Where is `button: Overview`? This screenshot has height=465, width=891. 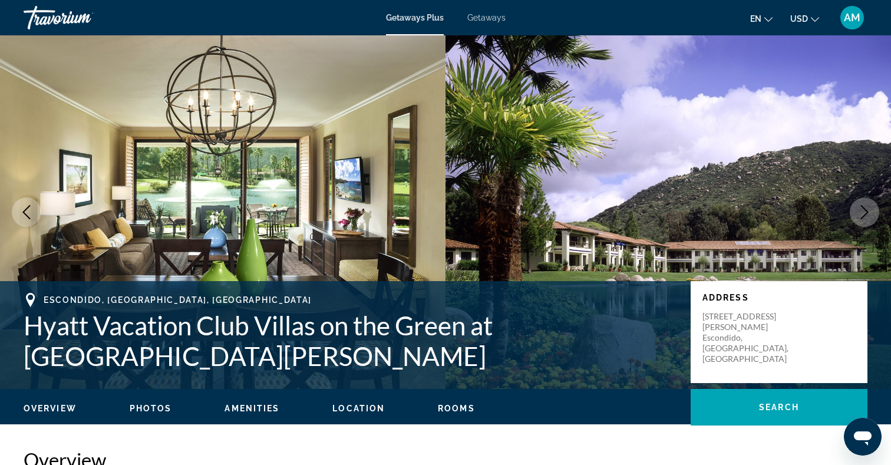
button: Overview is located at coordinates (50, 408).